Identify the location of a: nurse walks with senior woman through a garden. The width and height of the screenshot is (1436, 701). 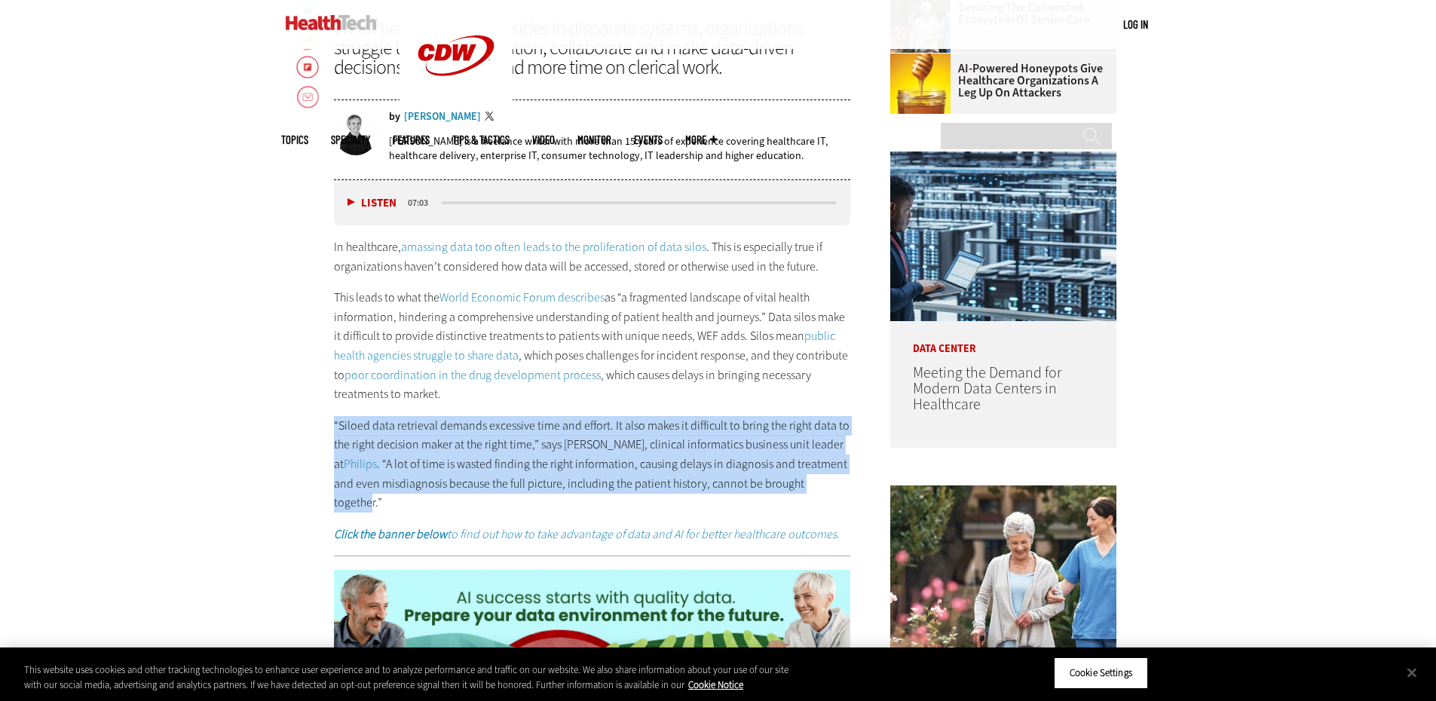
(1004, 570).